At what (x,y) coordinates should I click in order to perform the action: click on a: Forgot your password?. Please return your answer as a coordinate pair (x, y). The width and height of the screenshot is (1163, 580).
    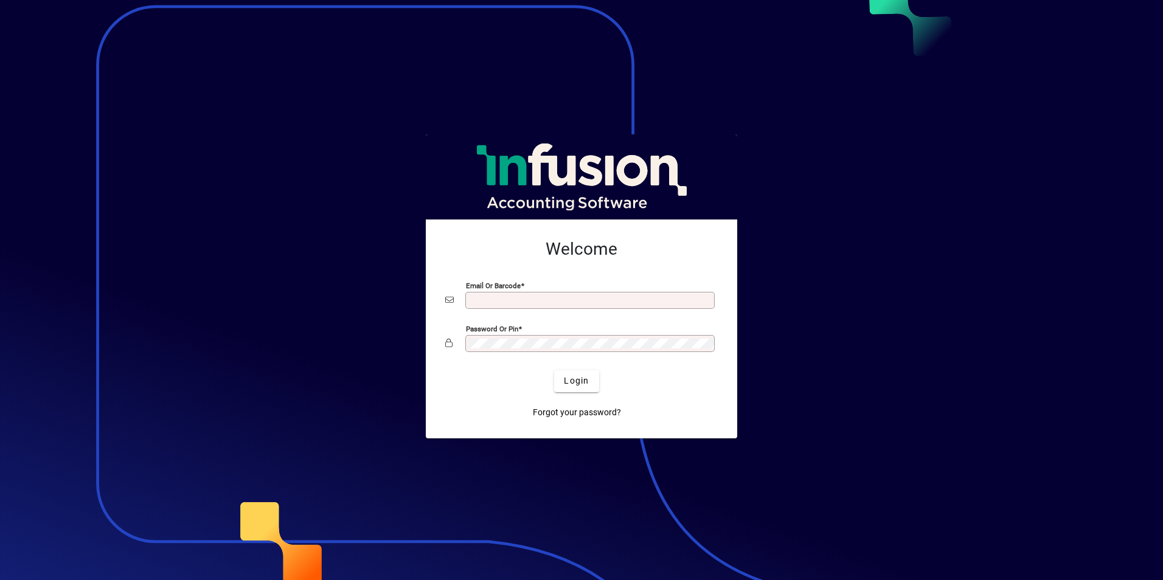
    Looking at the image, I should click on (577, 413).